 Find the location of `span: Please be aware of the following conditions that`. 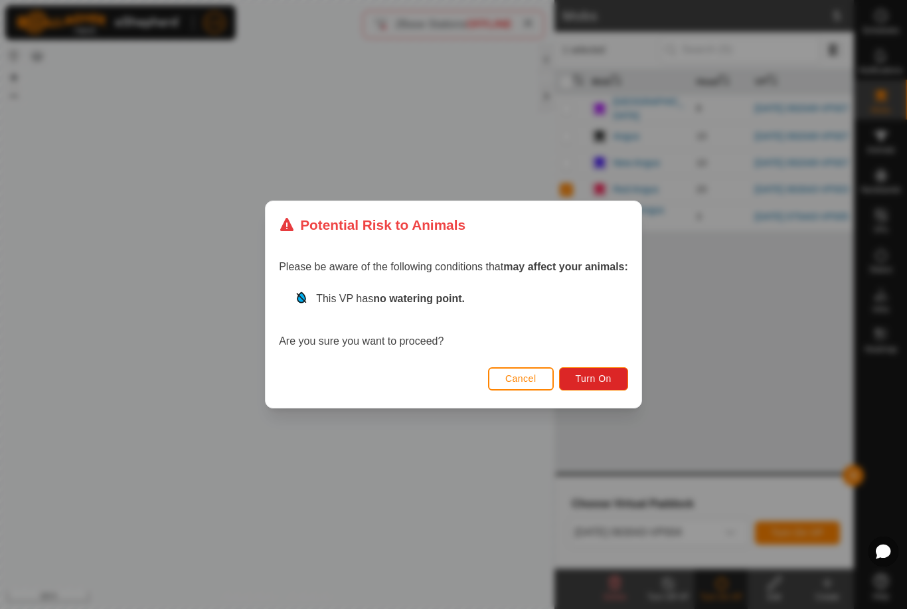

span: Please be aware of the following conditions that is located at coordinates (453, 266).